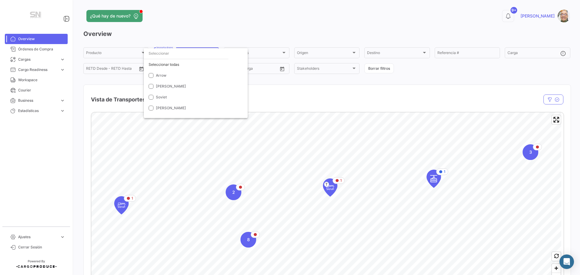 This screenshot has width=580, height=275. What do you see at coordinates (161, 97) in the screenshot?
I see `span: Soviet` at bounding box center [161, 97].